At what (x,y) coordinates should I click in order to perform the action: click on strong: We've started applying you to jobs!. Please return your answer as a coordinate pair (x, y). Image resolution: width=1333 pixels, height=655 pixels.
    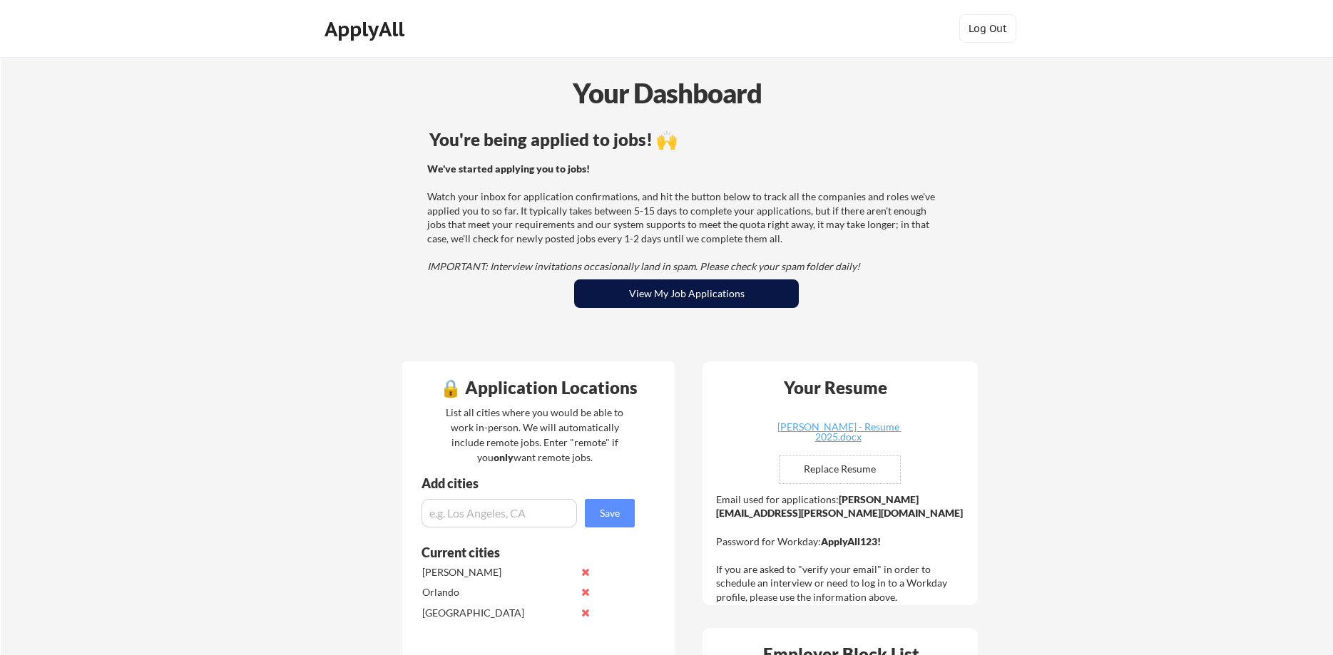
    Looking at the image, I should click on (509, 168).